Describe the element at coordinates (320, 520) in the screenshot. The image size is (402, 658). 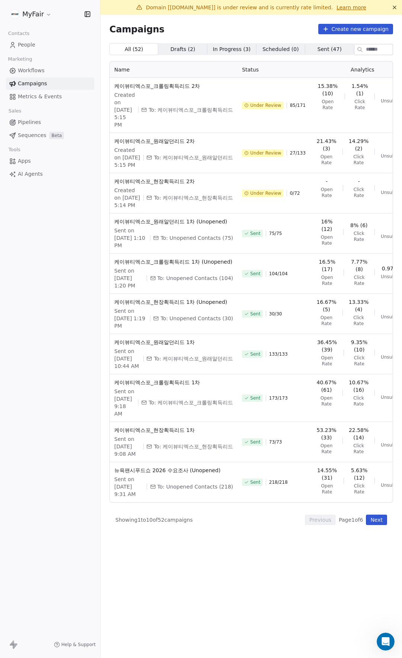
I see `button: Previous` at that location.